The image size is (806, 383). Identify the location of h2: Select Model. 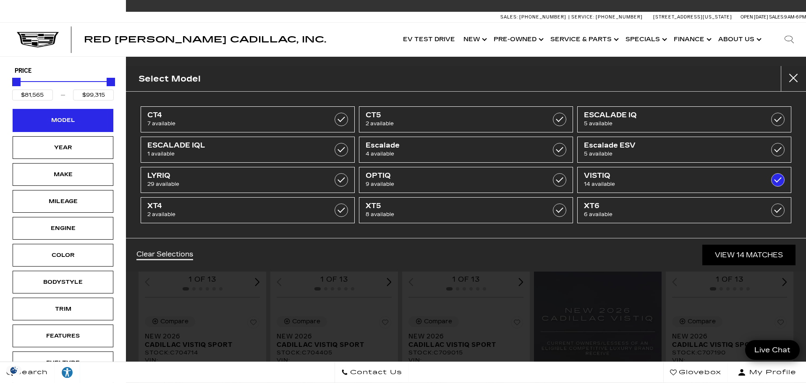
(170, 79).